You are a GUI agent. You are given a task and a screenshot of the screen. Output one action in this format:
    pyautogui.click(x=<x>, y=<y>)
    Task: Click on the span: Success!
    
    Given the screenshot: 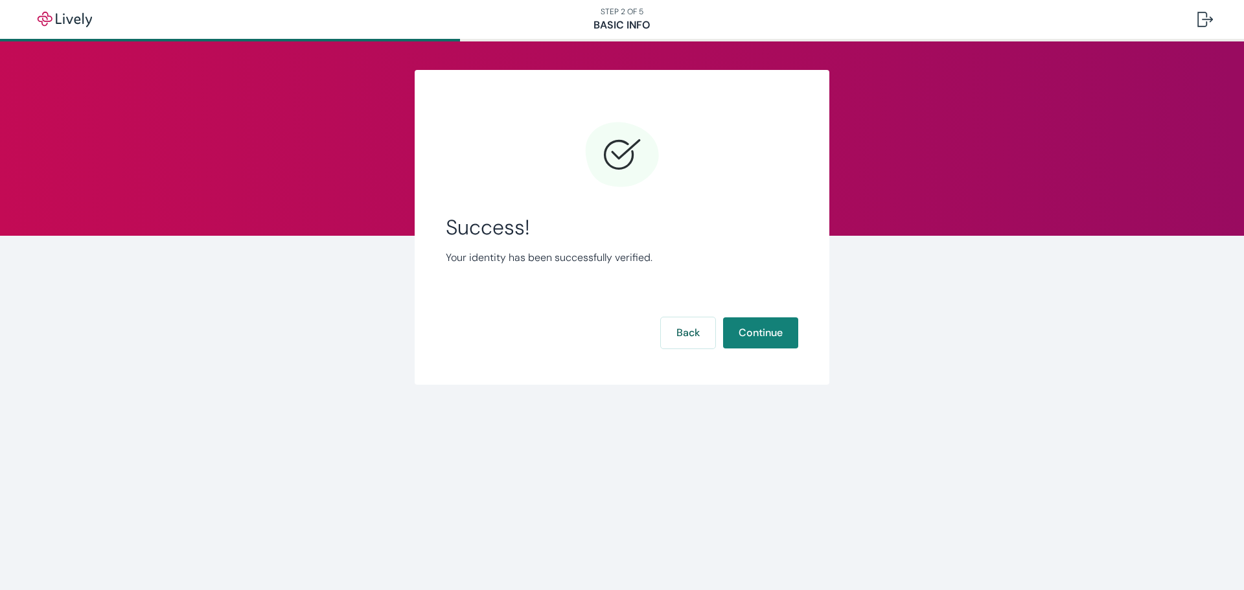 What is the action you would take?
    pyautogui.click(x=622, y=227)
    